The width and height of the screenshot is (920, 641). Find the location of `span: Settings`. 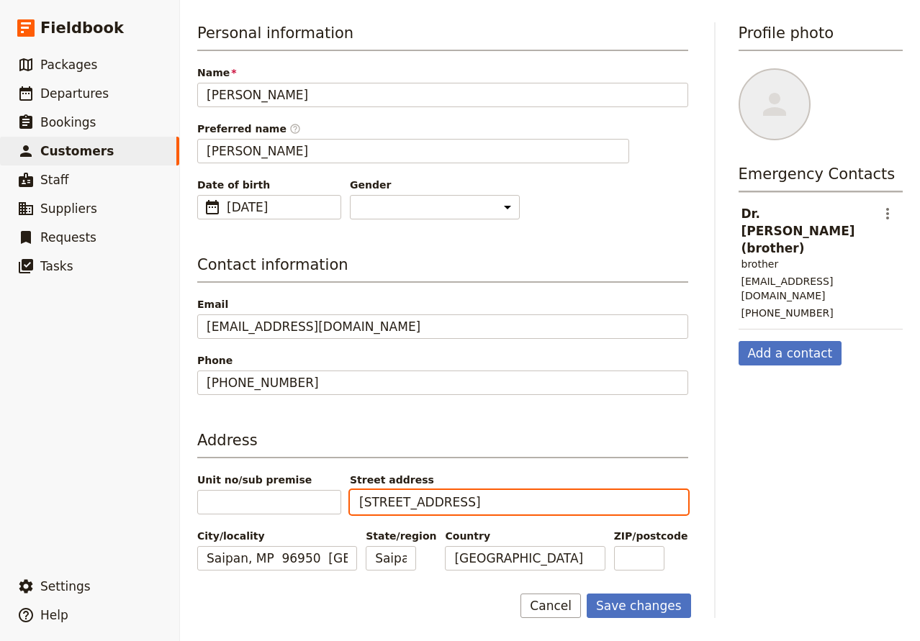

span: Settings is located at coordinates (65, 586).